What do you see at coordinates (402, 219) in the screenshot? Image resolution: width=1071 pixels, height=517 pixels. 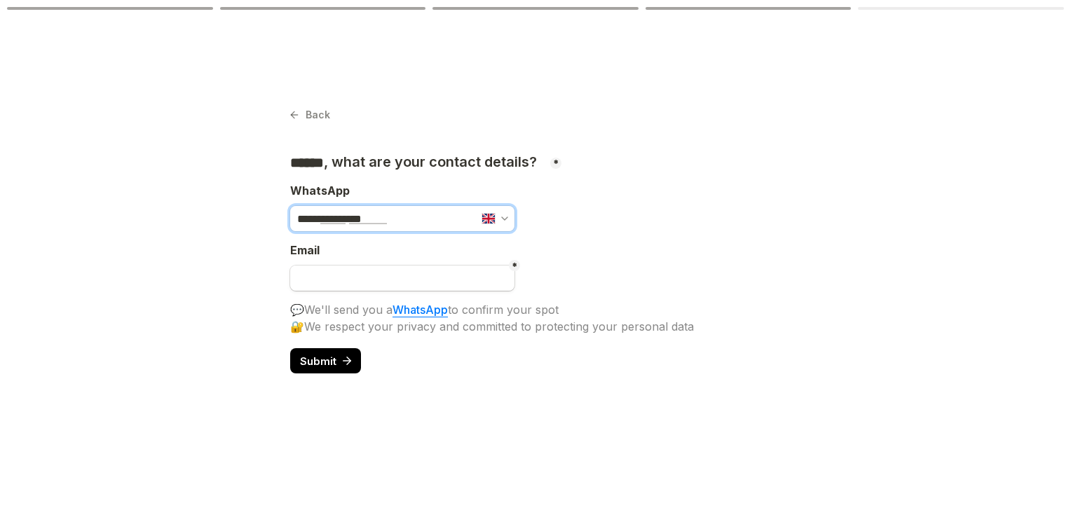 I see `input: , what are your contact details?` at bounding box center [402, 219].